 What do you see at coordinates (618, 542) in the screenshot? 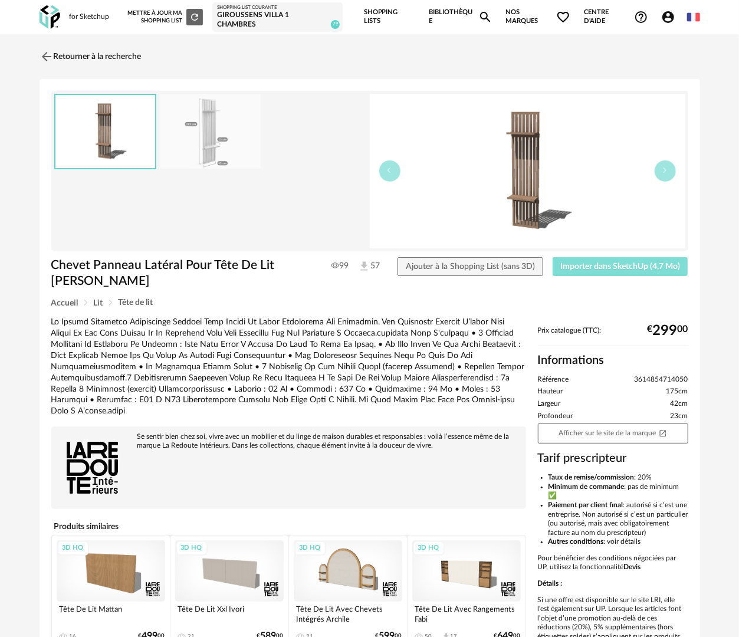
I see `li: : voir détails` at bounding box center [618, 542].